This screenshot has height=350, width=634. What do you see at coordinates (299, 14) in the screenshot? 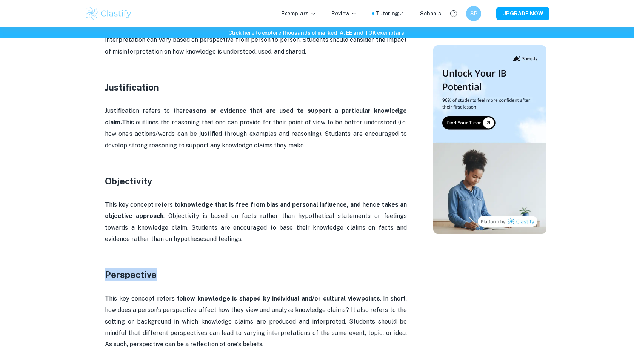
I see `p: Exemplars` at bounding box center [299, 14].